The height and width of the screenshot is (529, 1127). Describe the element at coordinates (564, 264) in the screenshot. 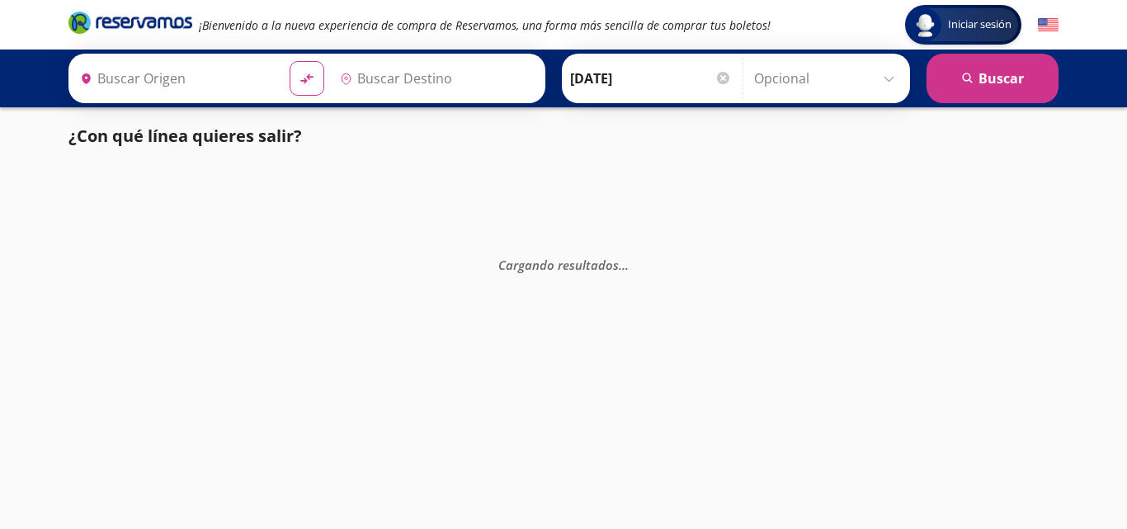

I see `em: Cargando resultados` at that location.